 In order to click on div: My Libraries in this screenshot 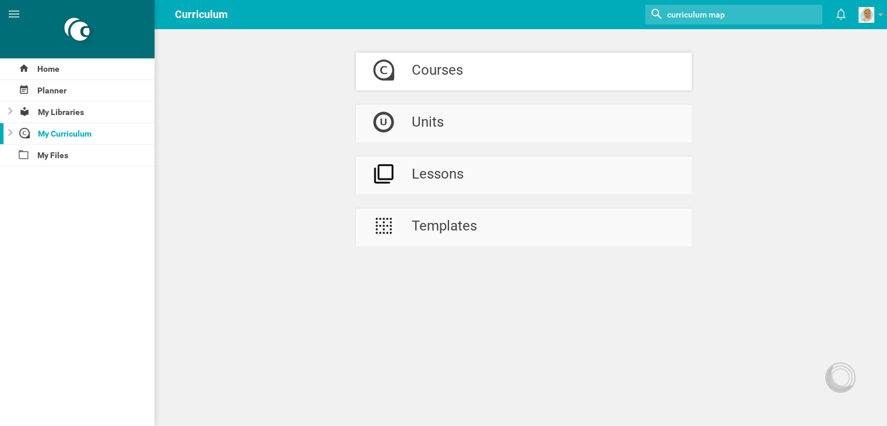, I will do `click(85, 112)`.